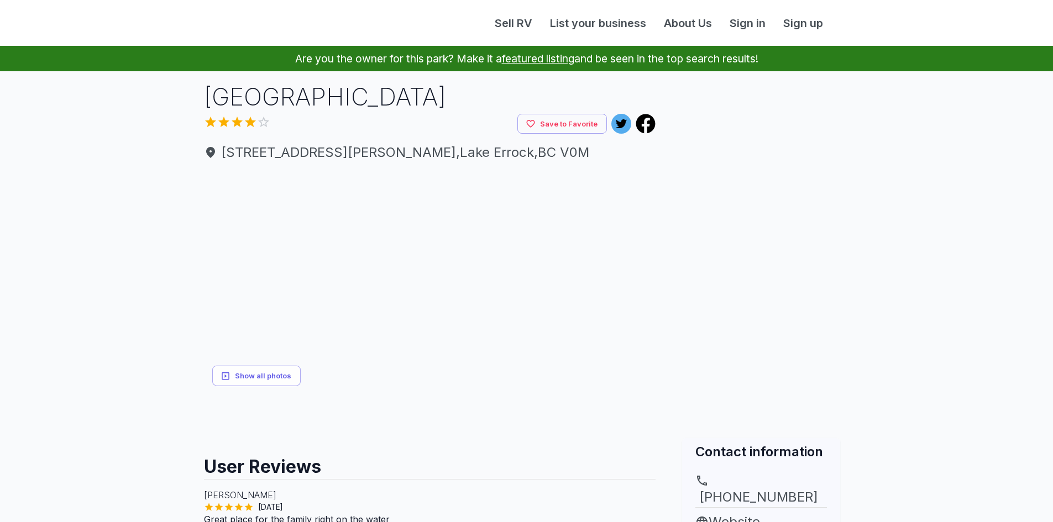 The image size is (1053, 522). What do you see at coordinates (430, 462) in the screenshot?
I see `h2: User Reviews` at bounding box center [430, 462].